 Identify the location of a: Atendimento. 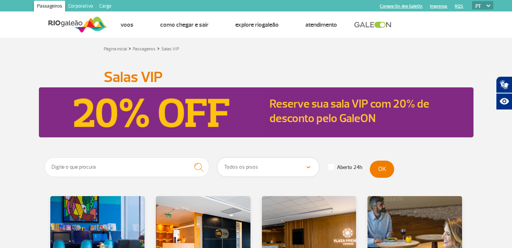
(321, 25).